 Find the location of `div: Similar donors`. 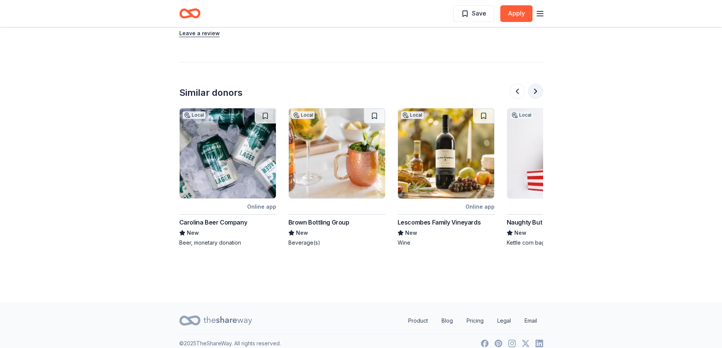

div: Similar donors is located at coordinates (211, 93).